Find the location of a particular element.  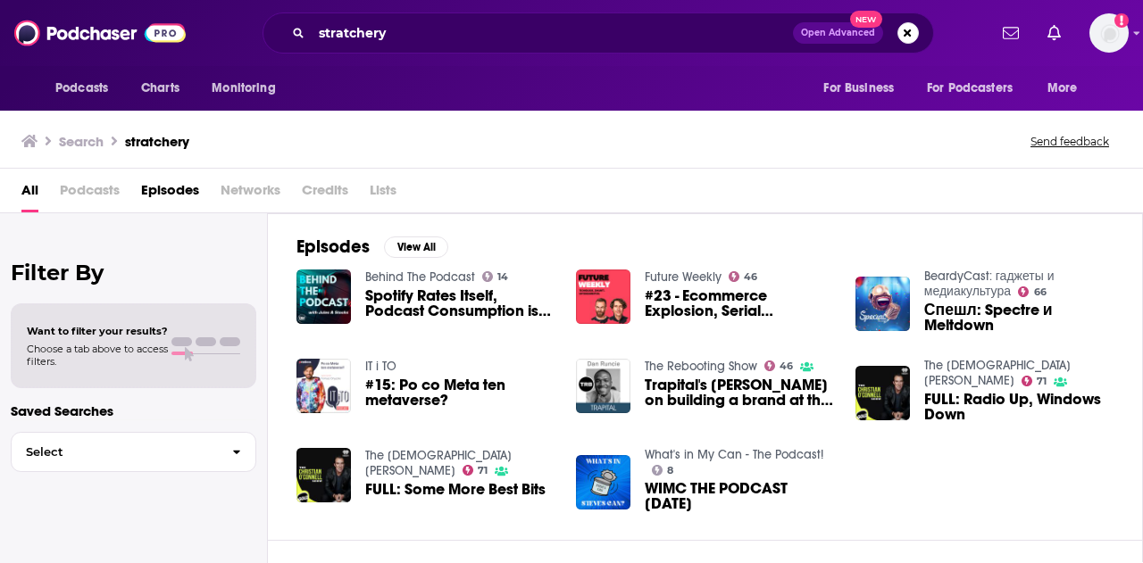

a: IT i TO is located at coordinates (380, 366).